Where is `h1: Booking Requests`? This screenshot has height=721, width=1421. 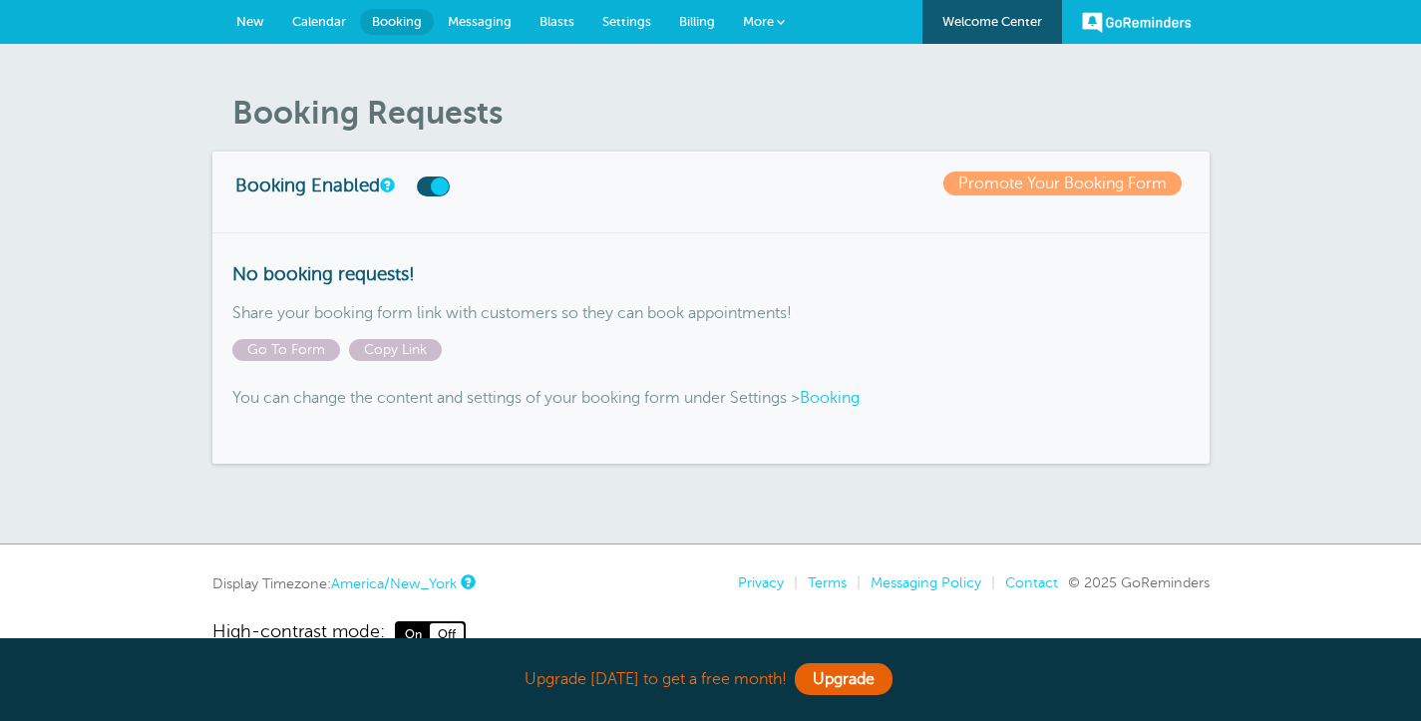
h1: Booking Requests is located at coordinates (721, 113).